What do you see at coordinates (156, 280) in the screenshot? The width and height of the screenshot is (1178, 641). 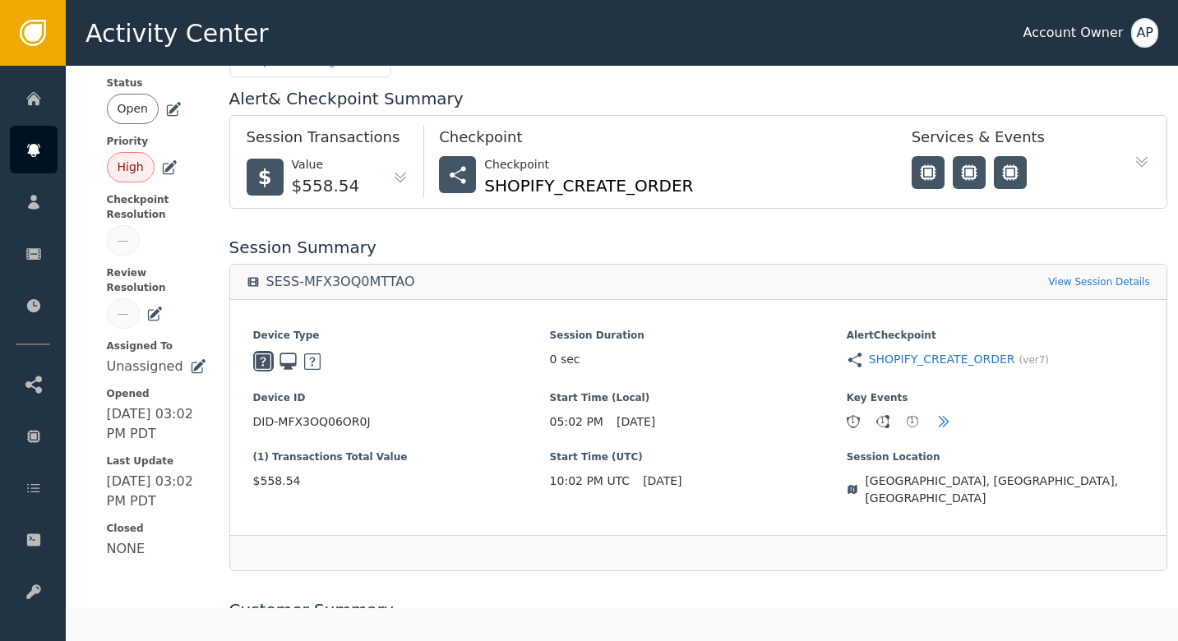 I see `span: Review Resolution` at bounding box center [156, 280].